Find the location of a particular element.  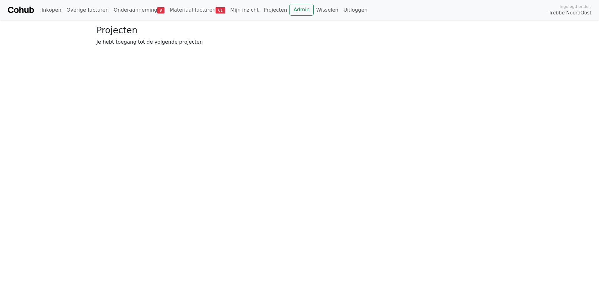

span: Ingelogd onder: is located at coordinates (576, 6).